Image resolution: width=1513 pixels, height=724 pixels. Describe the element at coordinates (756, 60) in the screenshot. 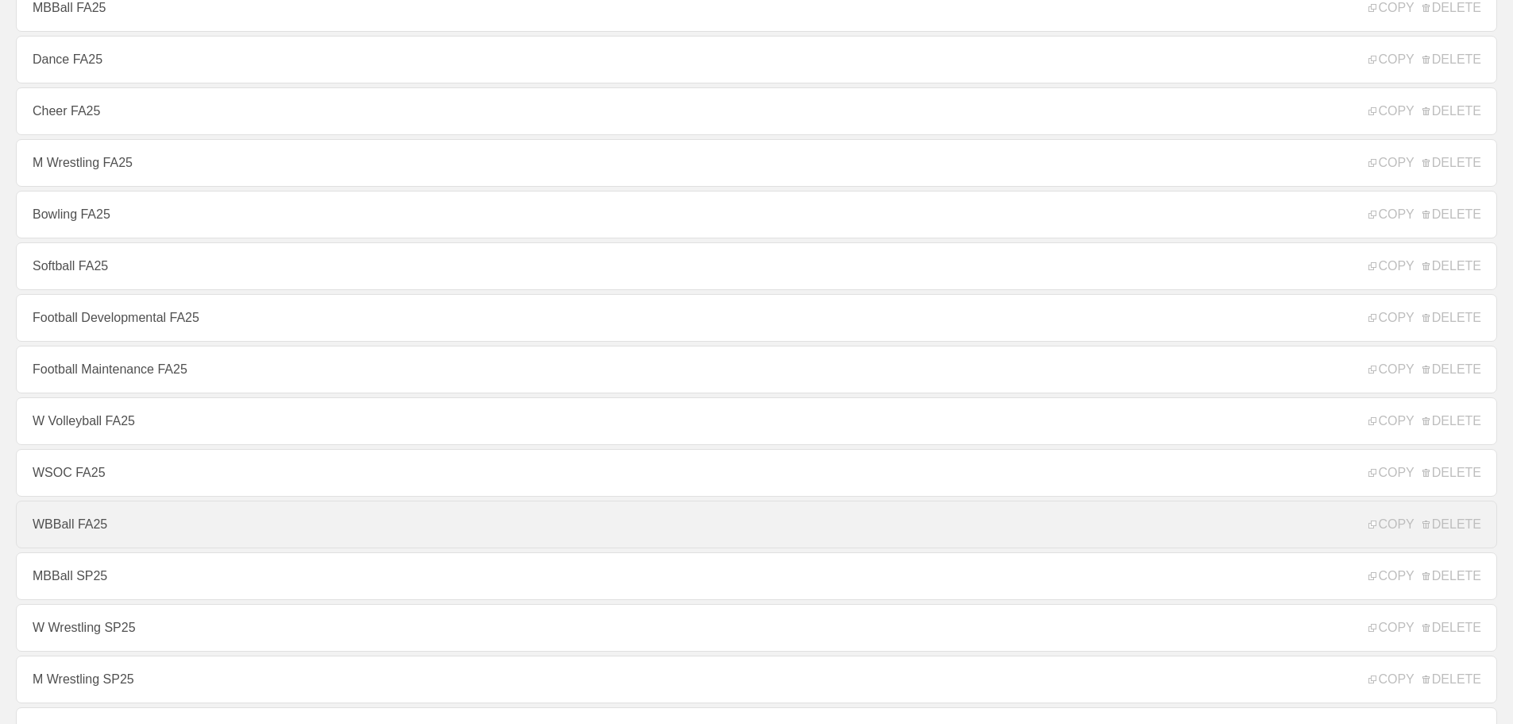

I see `a: Dance FA25` at that location.